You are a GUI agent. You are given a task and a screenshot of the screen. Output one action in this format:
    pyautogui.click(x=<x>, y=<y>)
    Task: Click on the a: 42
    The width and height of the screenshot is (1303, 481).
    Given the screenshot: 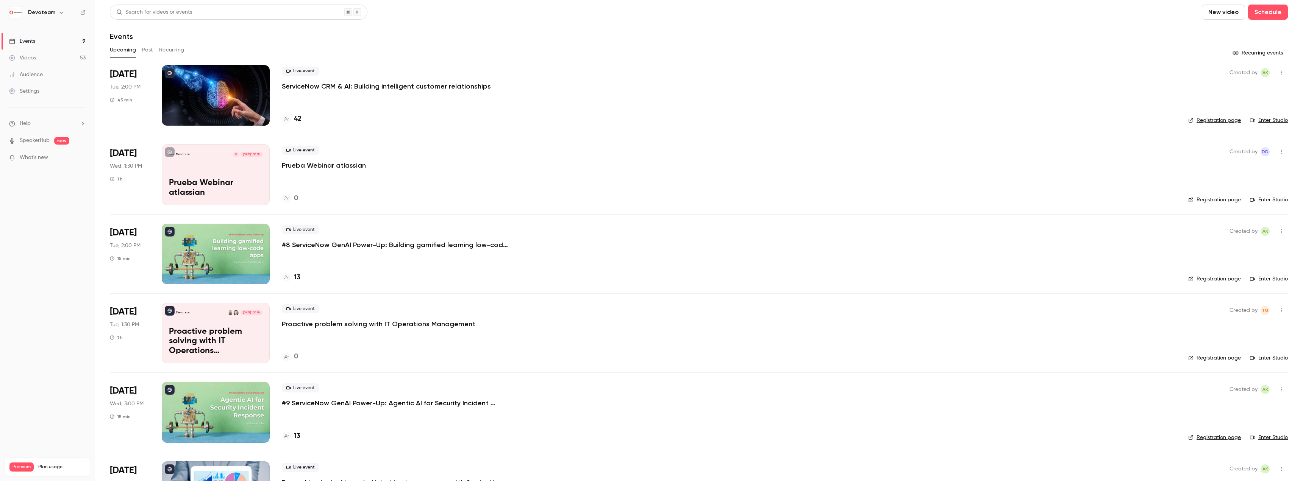 What is the action you would take?
    pyautogui.click(x=292, y=119)
    